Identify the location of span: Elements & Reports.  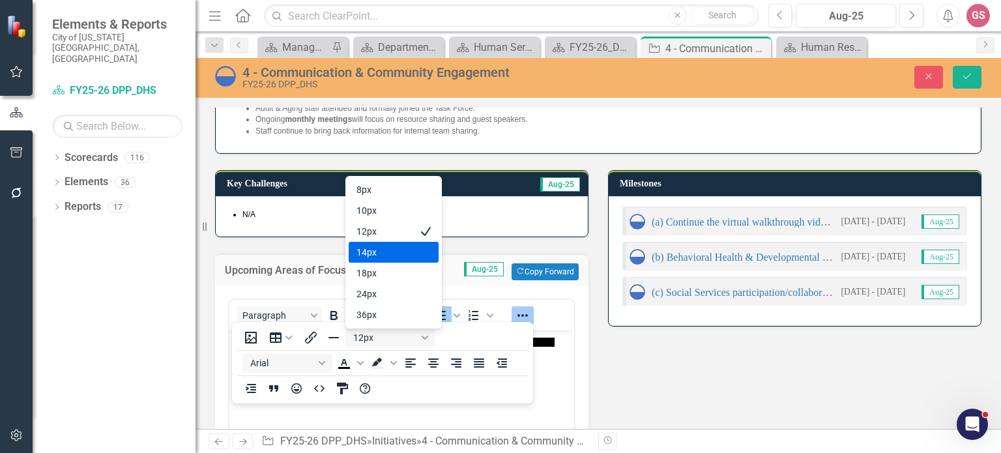
(117, 24).